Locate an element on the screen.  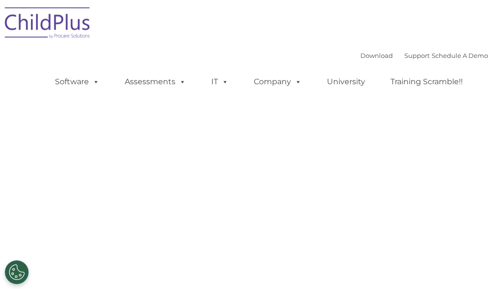
a: University is located at coordinates (346, 82).